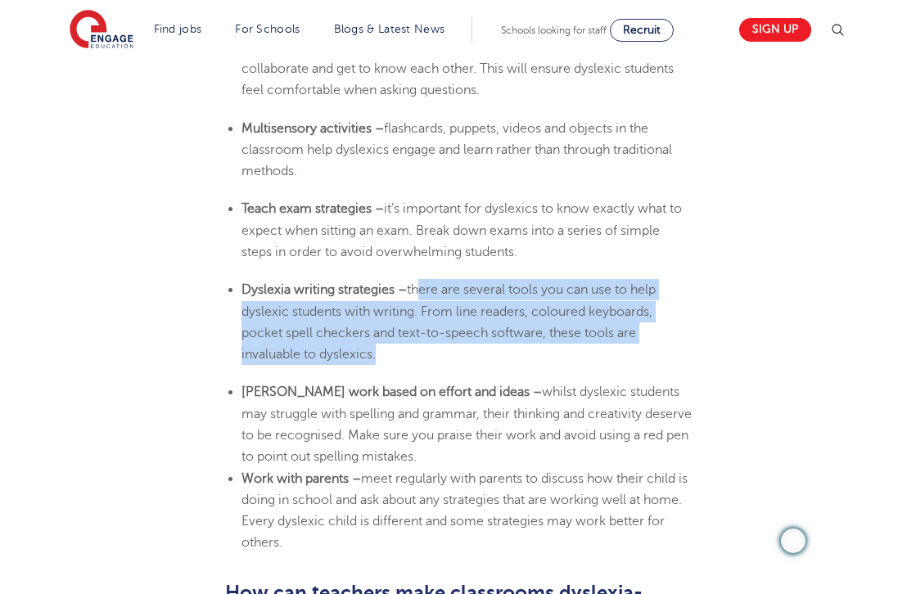 The width and height of the screenshot is (916, 594). Describe the element at coordinates (101, 30) in the screenshot. I see `img: Engage Education` at that location.